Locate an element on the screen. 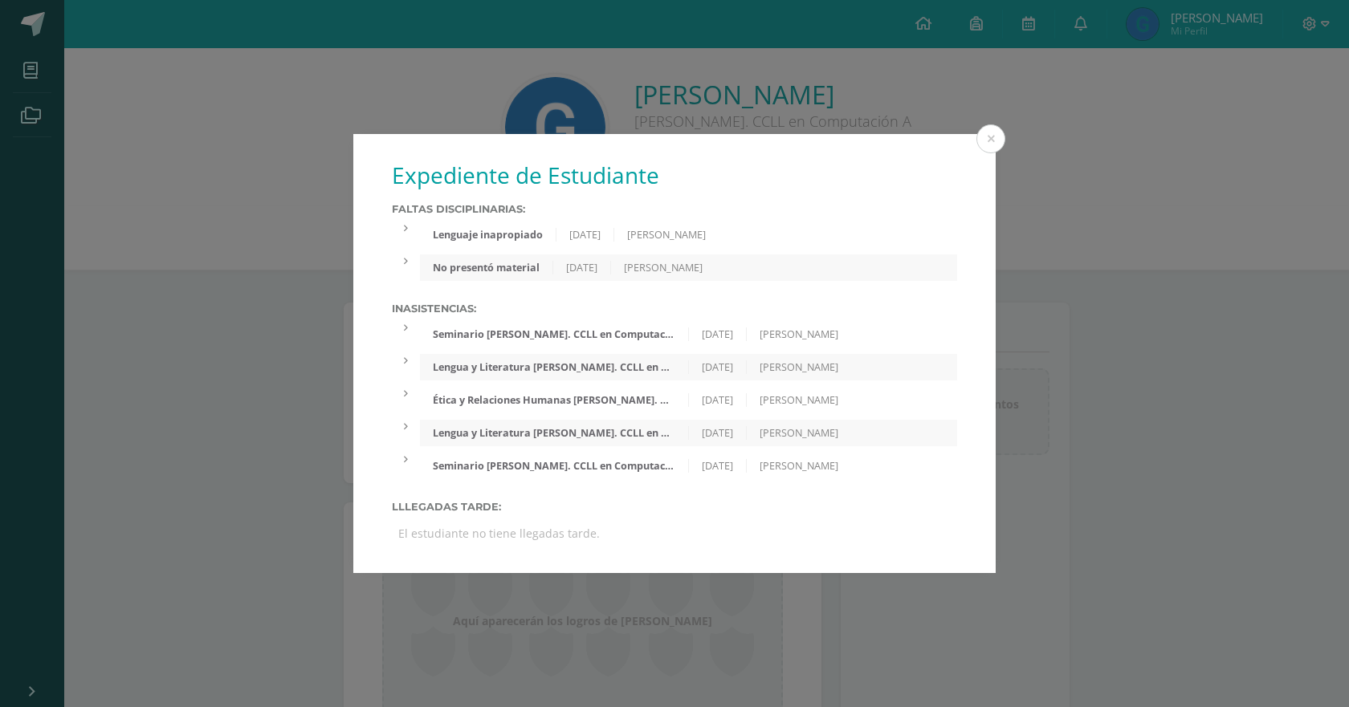 The image size is (1349, 707). label: Inasistencias: is located at coordinates (674, 308).